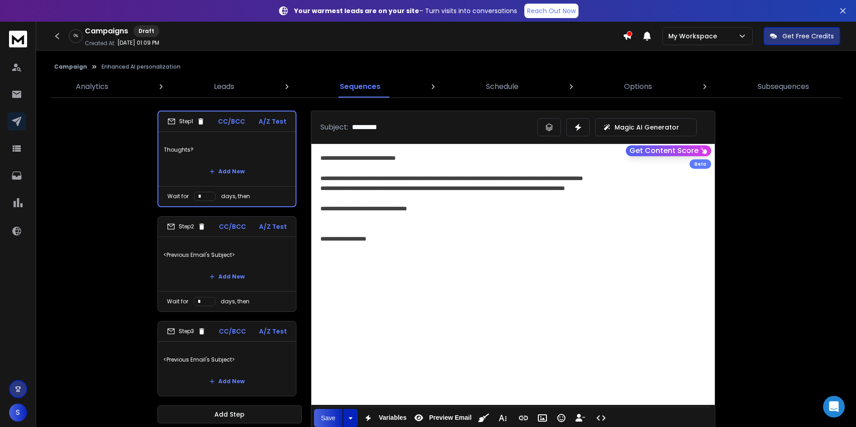 This screenshot has height=427, width=856. Describe the element at coordinates (393, 417) in the screenshot. I see `span: Variables` at that location.